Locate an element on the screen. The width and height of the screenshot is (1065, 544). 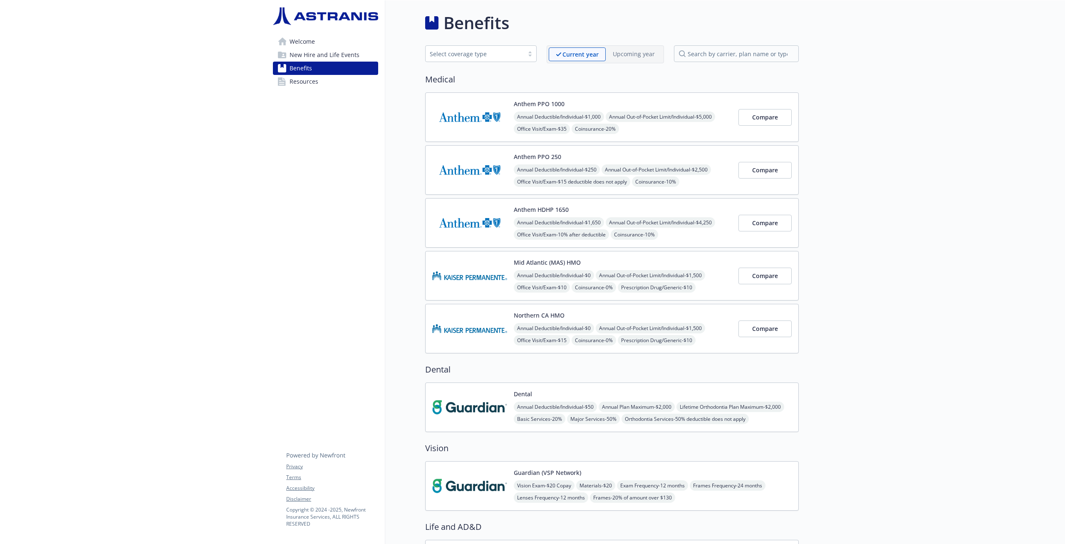
a: Benefits is located at coordinates (325, 68).